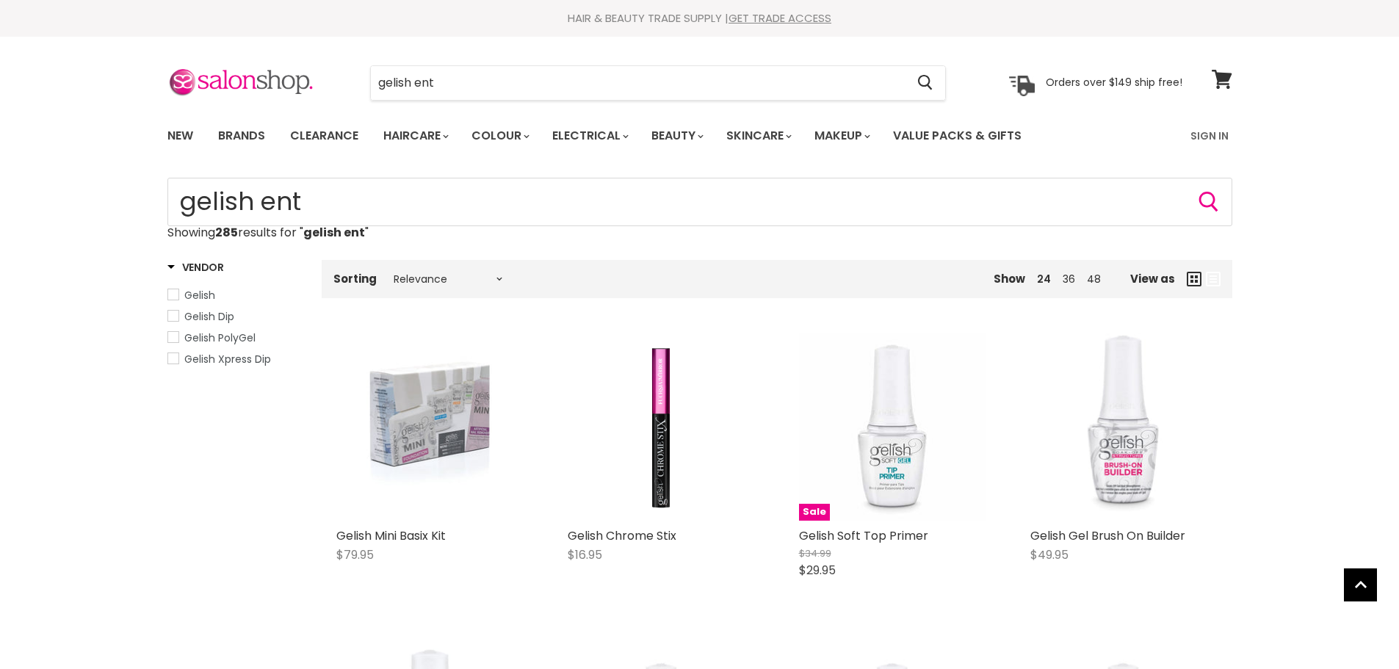 This screenshot has width=1399, height=669. Describe the element at coordinates (632, 136) in the screenshot. I see `ul: Main menu` at that location.